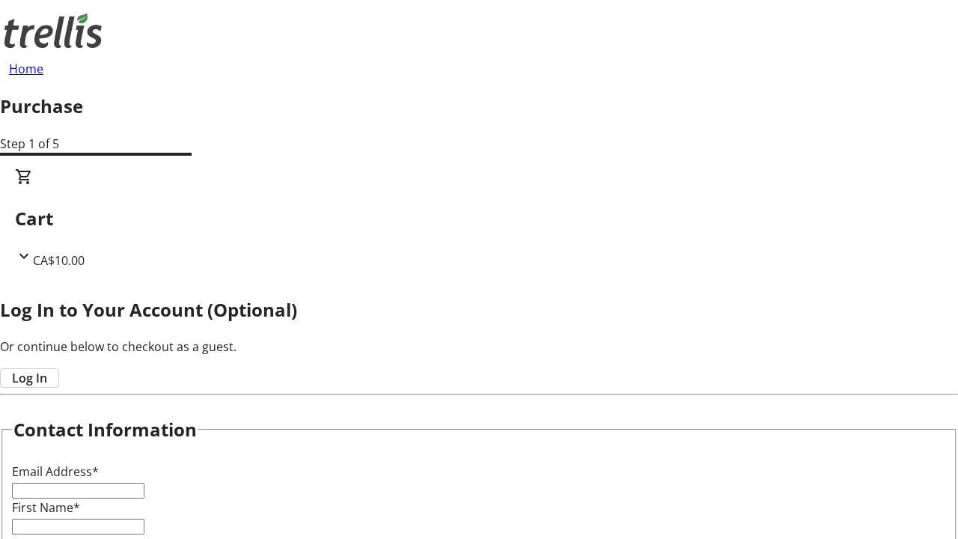 This screenshot has width=958, height=539. What do you see at coordinates (29, 378) in the screenshot?
I see `span: Log In` at bounding box center [29, 378].